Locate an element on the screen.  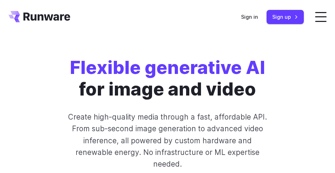
strong: Flexible generative AI is located at coordinates (167, 67).